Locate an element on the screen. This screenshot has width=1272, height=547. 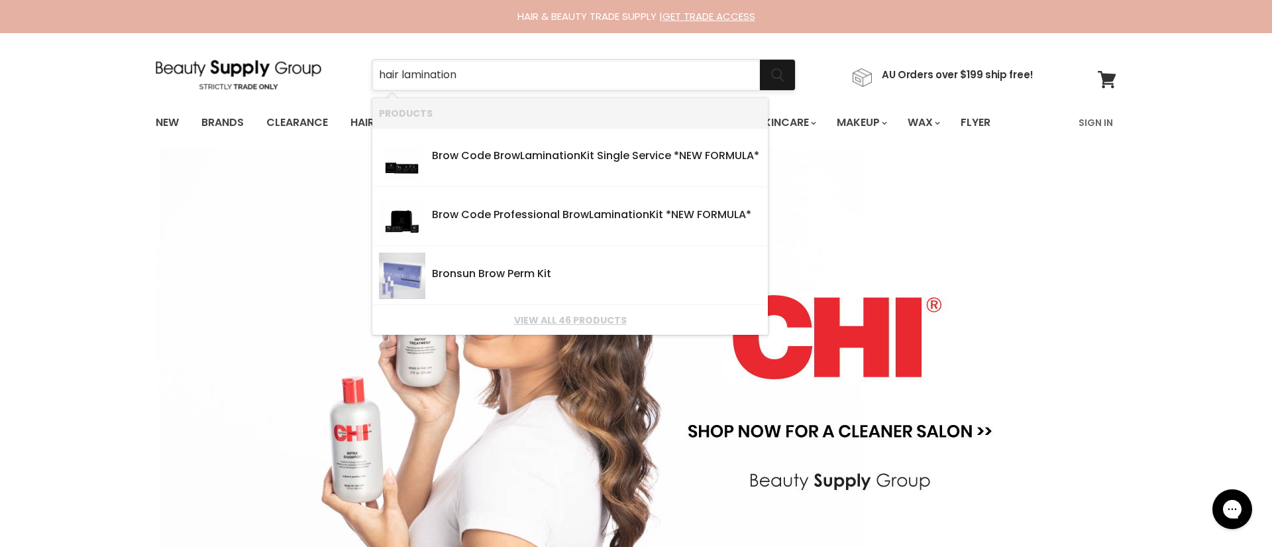
input: Search is located at coordinates (566, 75).